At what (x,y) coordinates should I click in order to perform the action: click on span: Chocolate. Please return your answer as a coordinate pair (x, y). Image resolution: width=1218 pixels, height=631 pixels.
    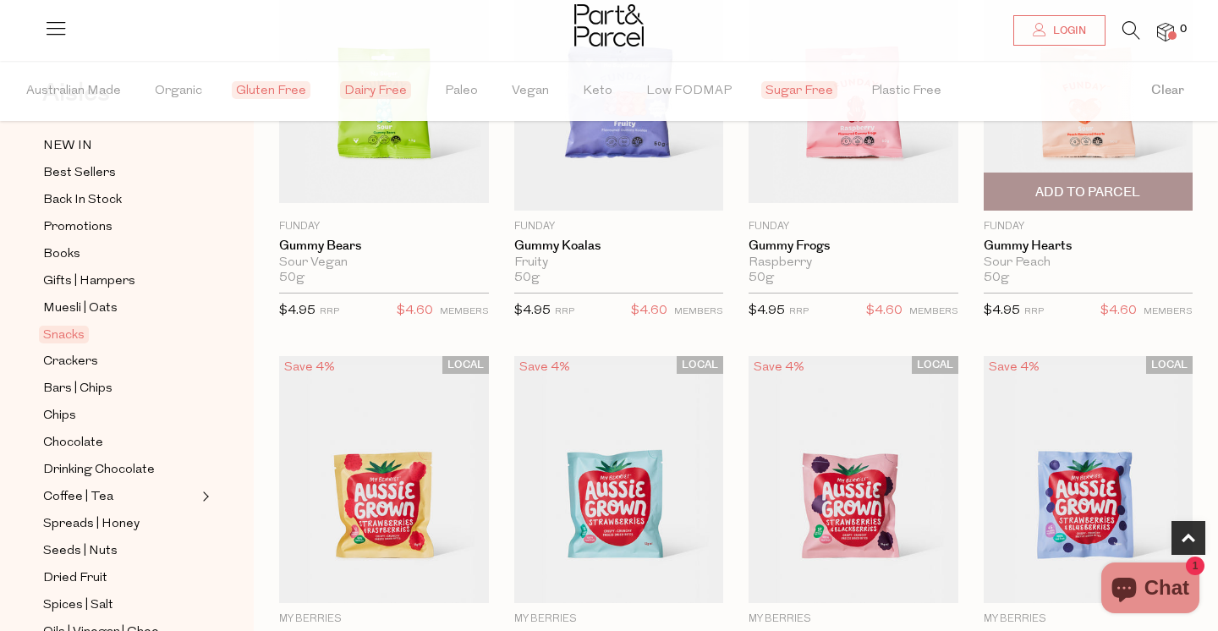
    Looking at the image, I should click on (73, 443).